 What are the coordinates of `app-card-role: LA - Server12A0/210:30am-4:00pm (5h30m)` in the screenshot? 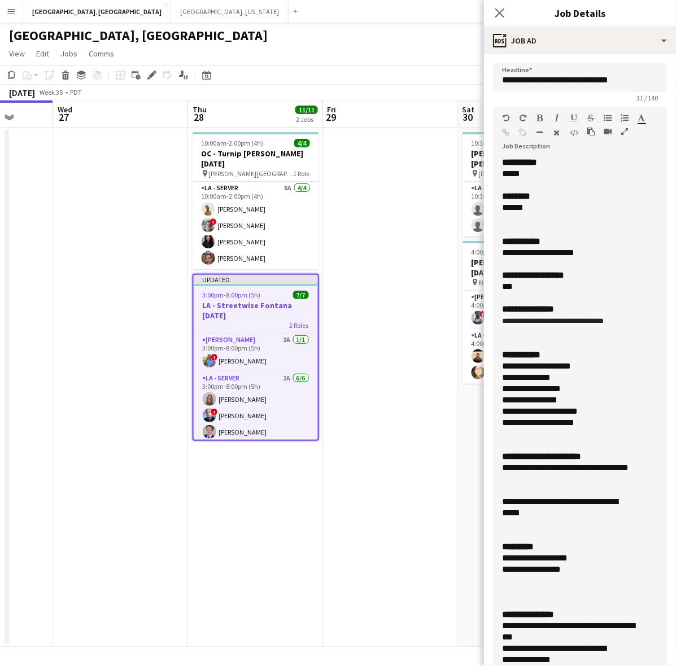 It's located at (526, 209).